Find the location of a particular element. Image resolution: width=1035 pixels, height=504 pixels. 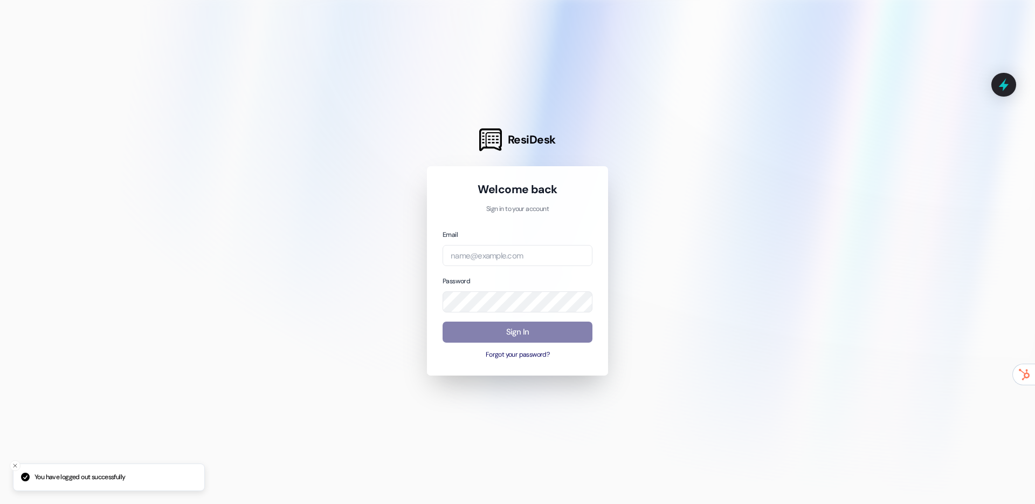

img: ResiDesk Logo is located at coordinates (491, 140).